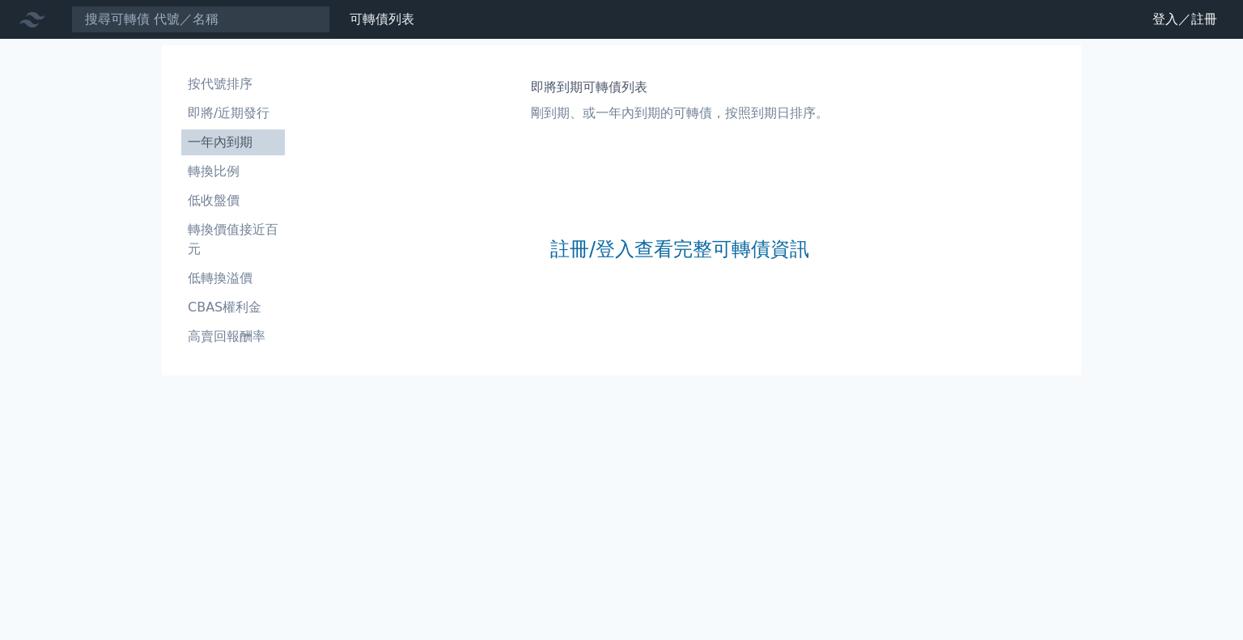 This screenshot has width=1243, height=640. What do you see at coordinates (233, 201) in the screenshot?
I see `li: 低收盤價` at bounding box center [233, 201].